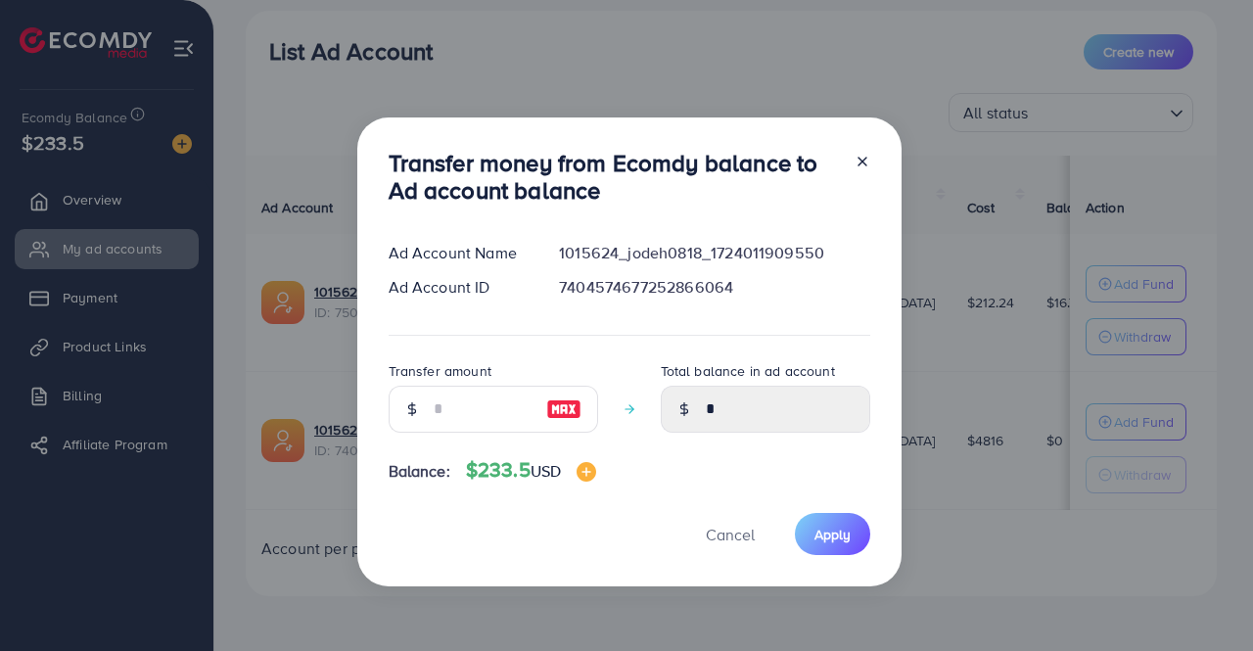 This screenshot has height=651, width=1253. Describe the element at coordinates (614, 177) in the screenshot. I see `h3: Transfer money from Ecomdy balance to Ad account balance` at that location.